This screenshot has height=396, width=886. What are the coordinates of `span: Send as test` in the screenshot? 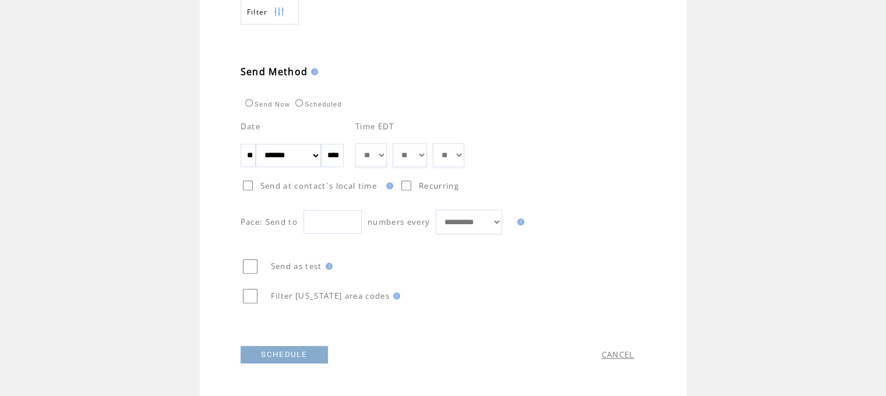 It's located at (296, 266).